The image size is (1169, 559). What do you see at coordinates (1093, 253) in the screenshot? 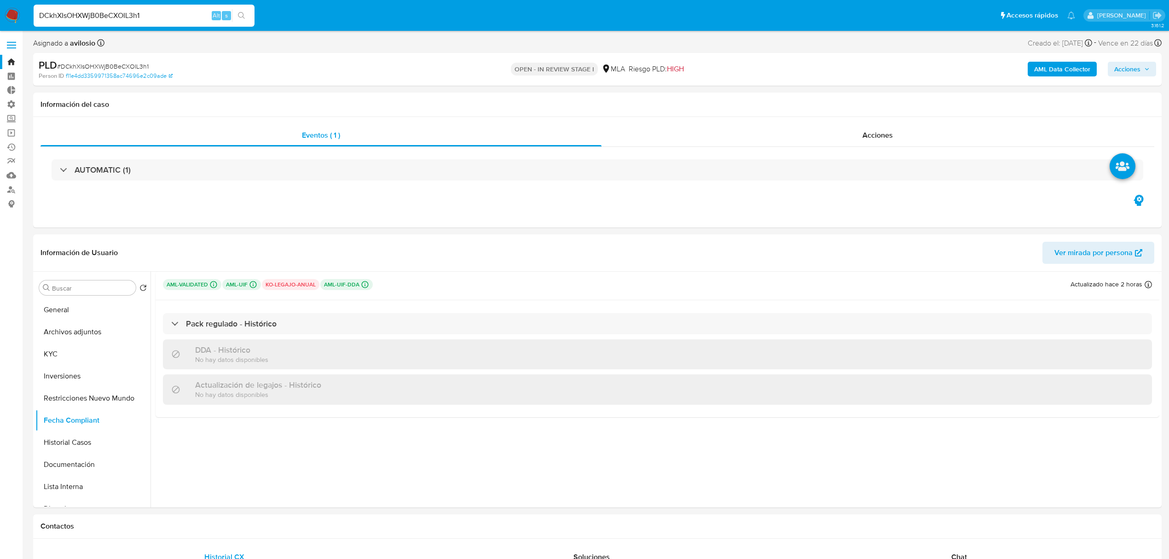
I see `span: Ver mirada por persona` at bounding box center [1093, 253].